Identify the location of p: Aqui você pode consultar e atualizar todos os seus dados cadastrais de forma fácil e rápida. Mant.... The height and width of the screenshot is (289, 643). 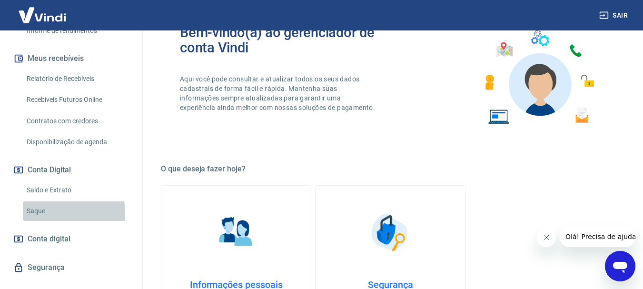
(278, 93).